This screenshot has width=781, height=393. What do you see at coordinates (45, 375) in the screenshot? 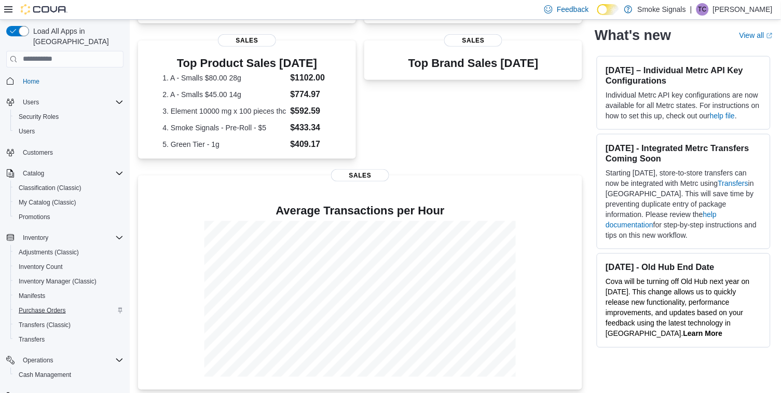
I see `a: Cash Management` at bounding box center [45, 375].